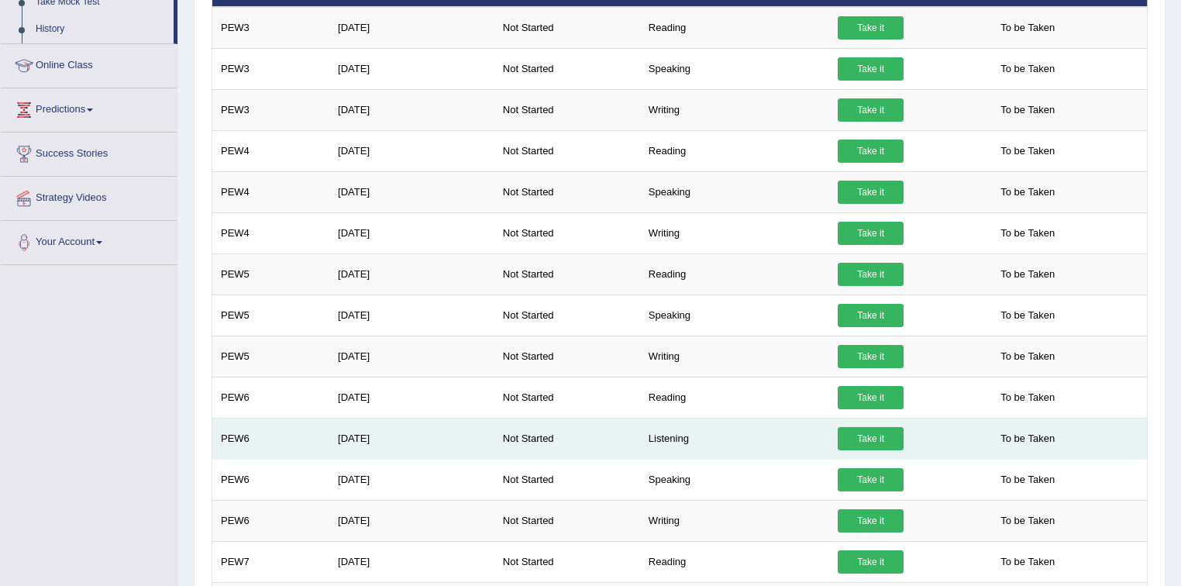 This screenshot has height=586, width=1181. What do you see at coordinates (89, 152) in the screenshot?
I see `a: Success Stories` at bounding box center [89, 152].